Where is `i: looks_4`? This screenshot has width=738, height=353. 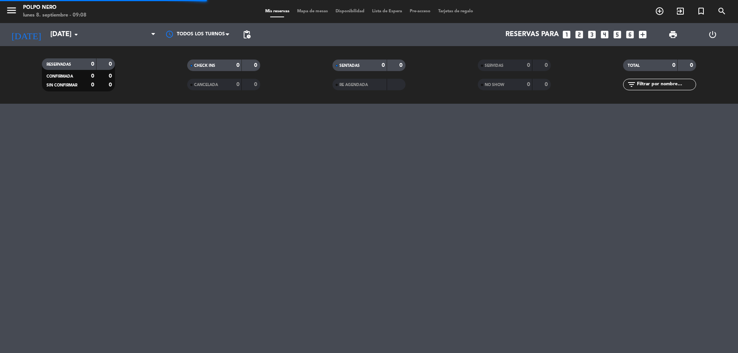 i: looks_4 is located at coordinates (605, 35).